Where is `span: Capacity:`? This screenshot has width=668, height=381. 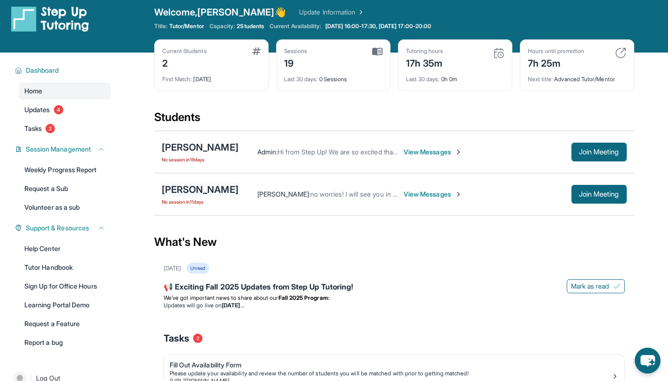
span: Capacity: is located at coordinates (222, 26).